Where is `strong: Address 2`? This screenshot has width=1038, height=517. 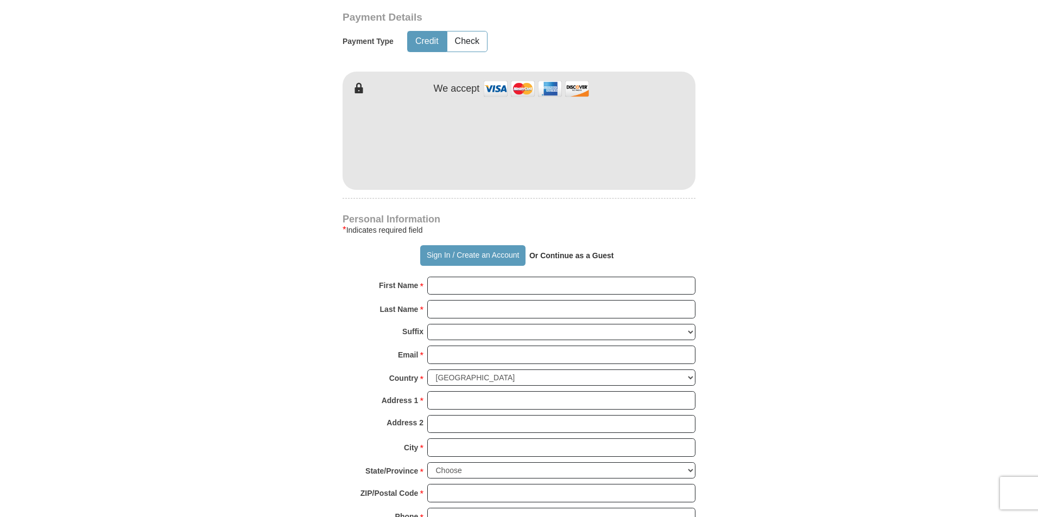
strong: Address 2 is located at coordinates (405, 423).